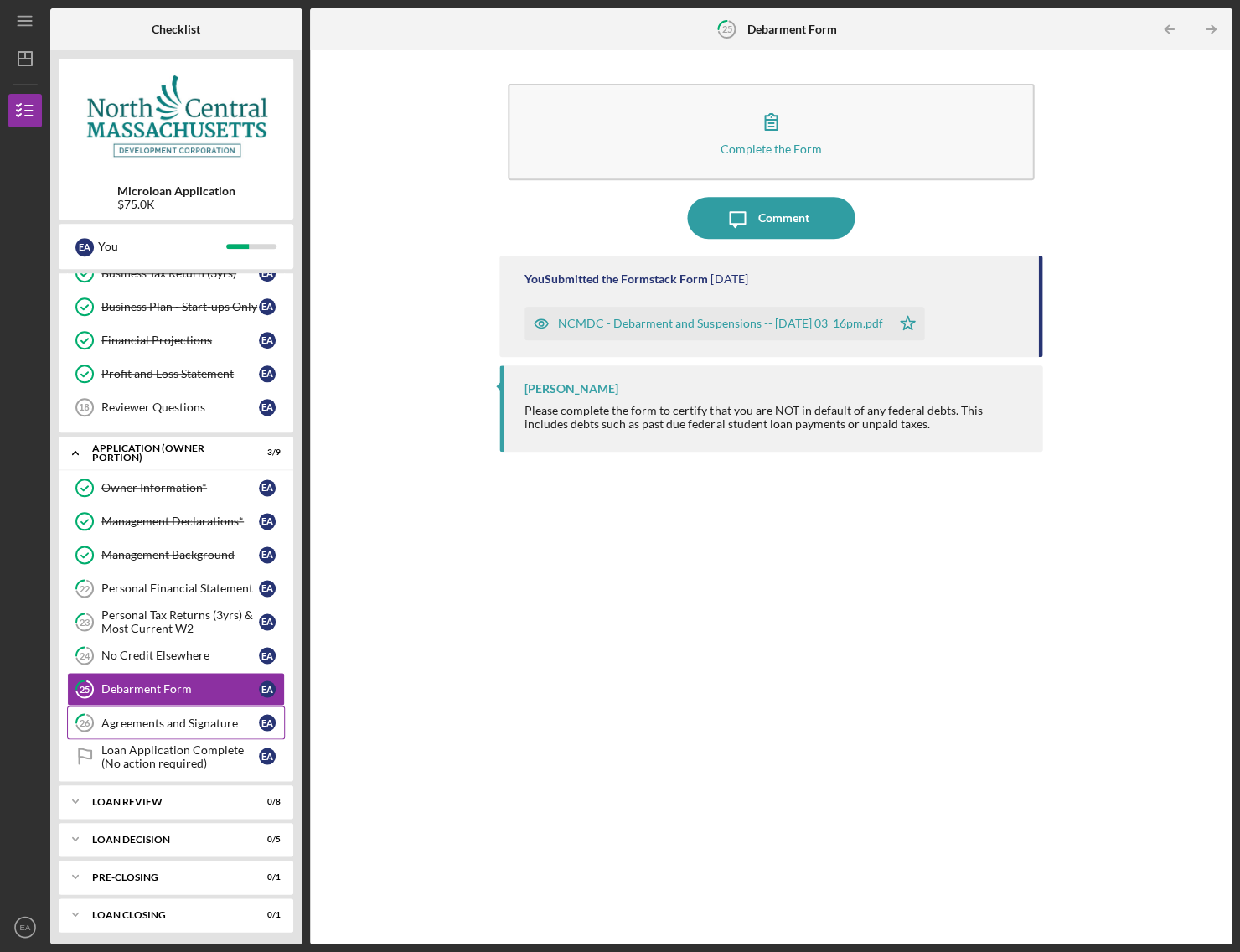 The image size is (1240, 952). What do you see at coordinates (176, 756) in the screenshot?
I see `a: Loan Application Complete (No action required)EA` at bounding box center [176, 756].